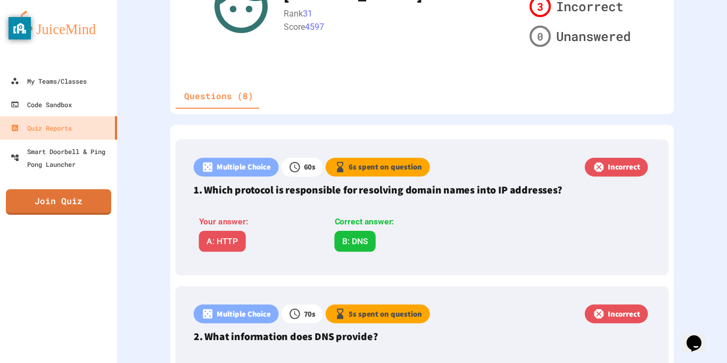  I want to click on button: privacy banner, so click(20, 28).